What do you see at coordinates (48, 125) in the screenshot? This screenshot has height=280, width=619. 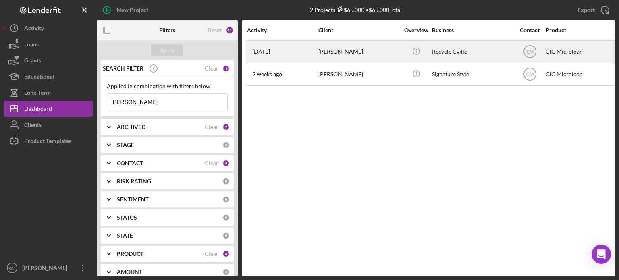 I see `a: Clients` at bounding box center [48, 125].